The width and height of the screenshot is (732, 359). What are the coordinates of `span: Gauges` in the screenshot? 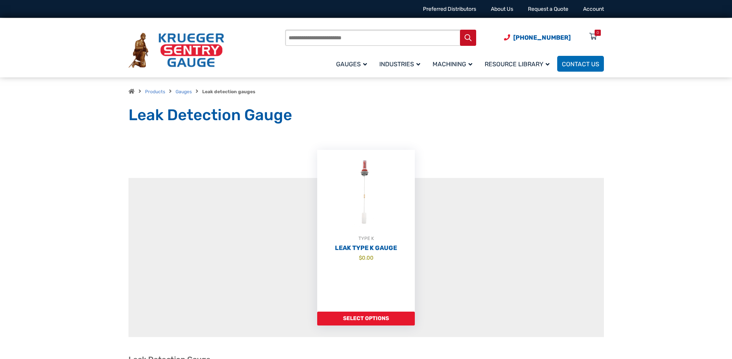 It's located at (351, 64).